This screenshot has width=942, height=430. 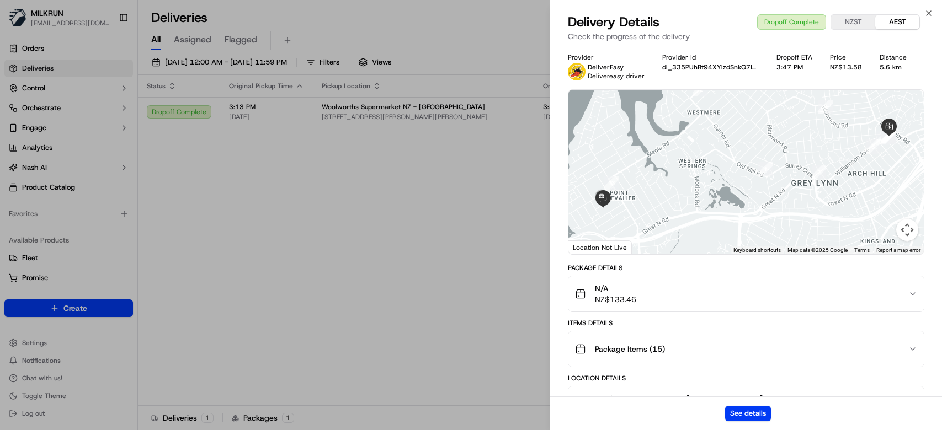 I want to click on div: 13, so click(x=611, y=183).